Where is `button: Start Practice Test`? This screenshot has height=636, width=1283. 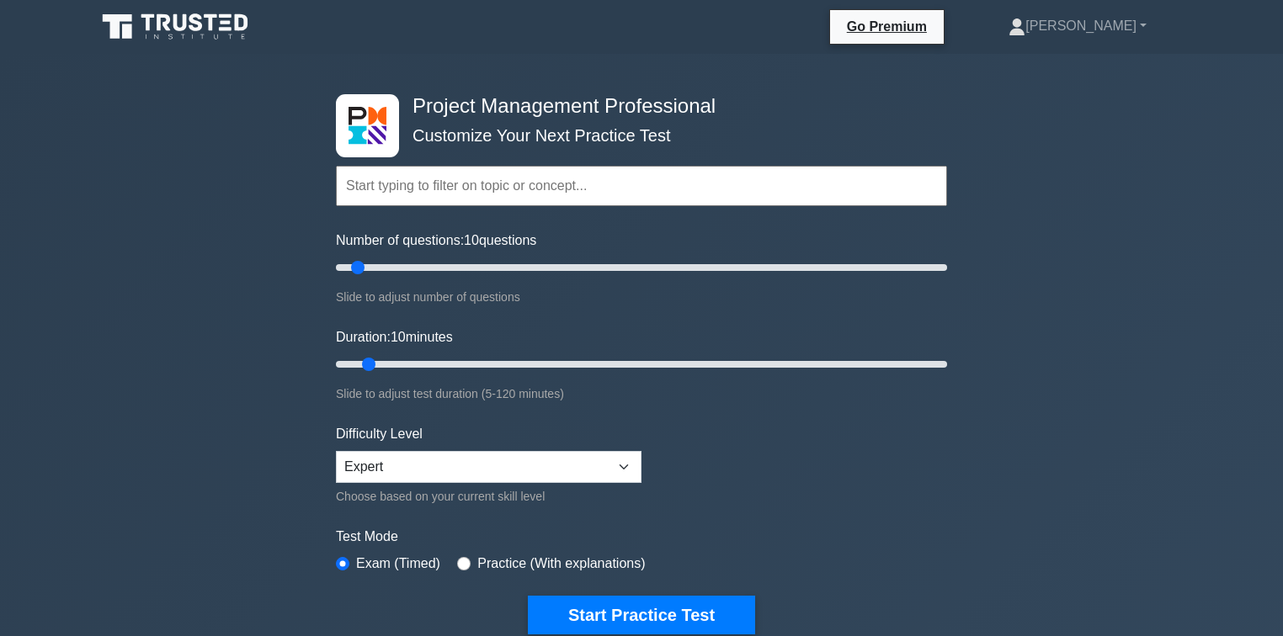
button: Start Practice Test is located at coordinates (641, 615).